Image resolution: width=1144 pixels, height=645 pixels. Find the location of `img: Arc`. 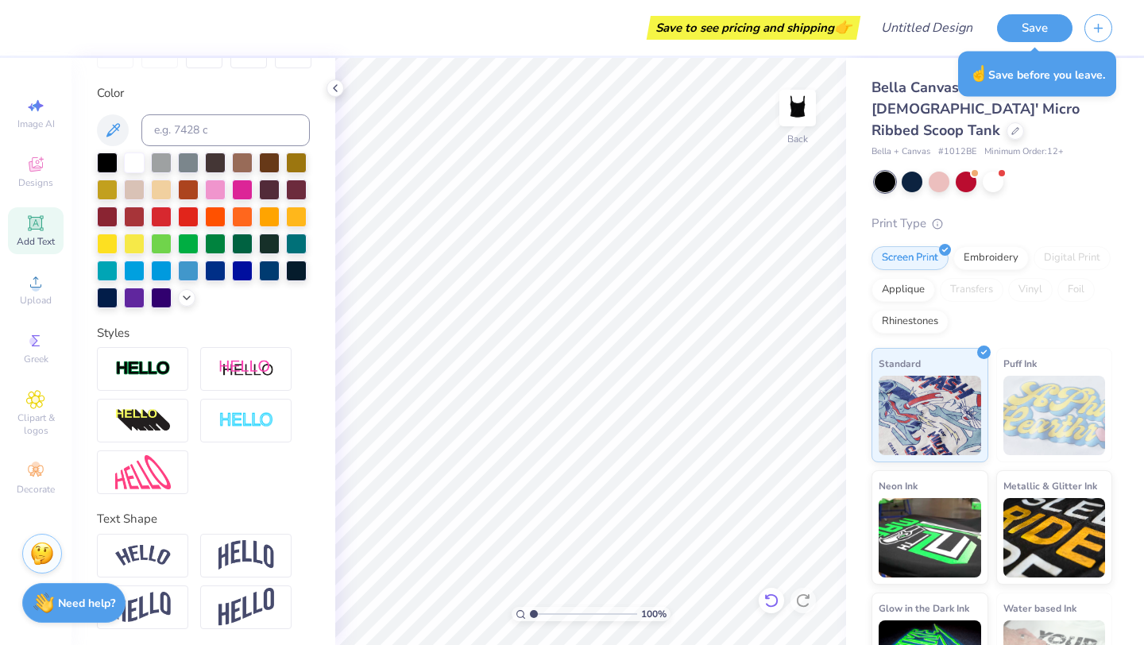

img: Arc is located at coordinates (143, 555).